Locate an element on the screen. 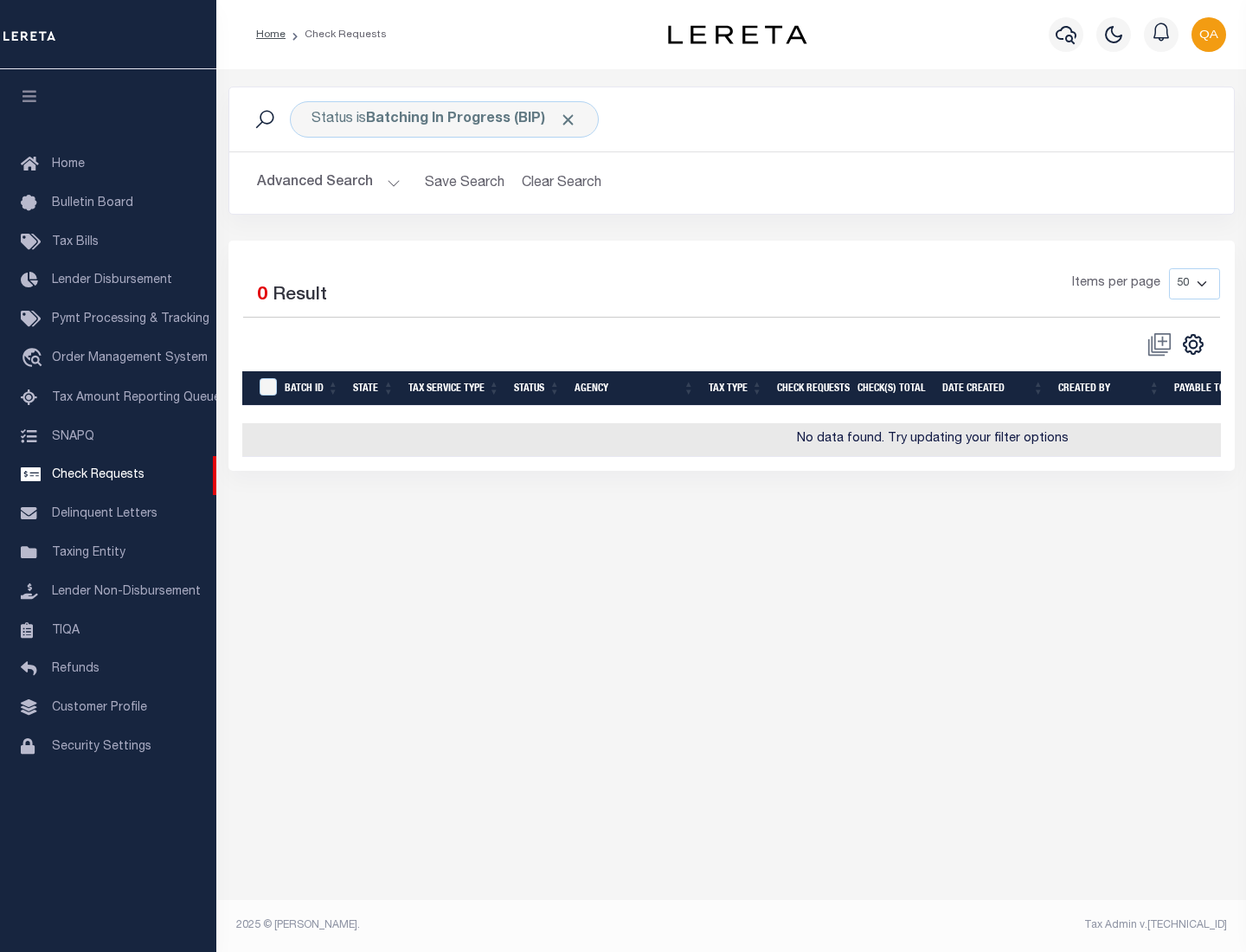  th: Check Requests is located at coordinates (810, 389).